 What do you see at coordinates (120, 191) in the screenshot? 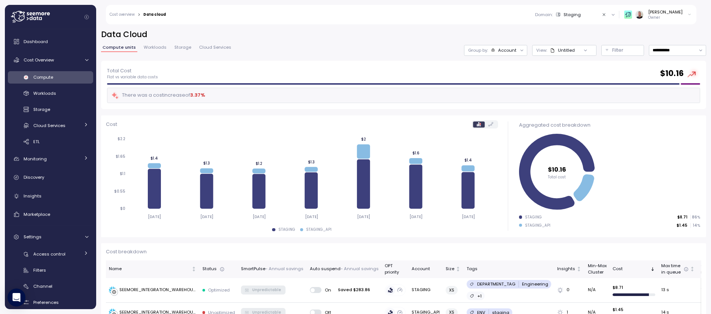
I see `tspan: $0.55` at bounding box center [120, 191].